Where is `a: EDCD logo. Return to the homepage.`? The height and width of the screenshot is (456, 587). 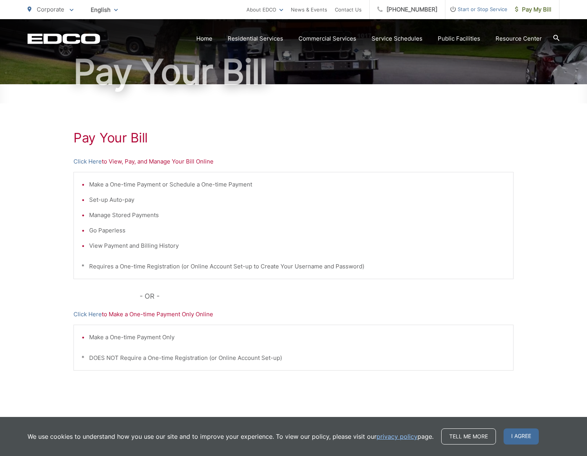 a: EDCD logo. Return to the homepage. is located at coordinates (64, 39).